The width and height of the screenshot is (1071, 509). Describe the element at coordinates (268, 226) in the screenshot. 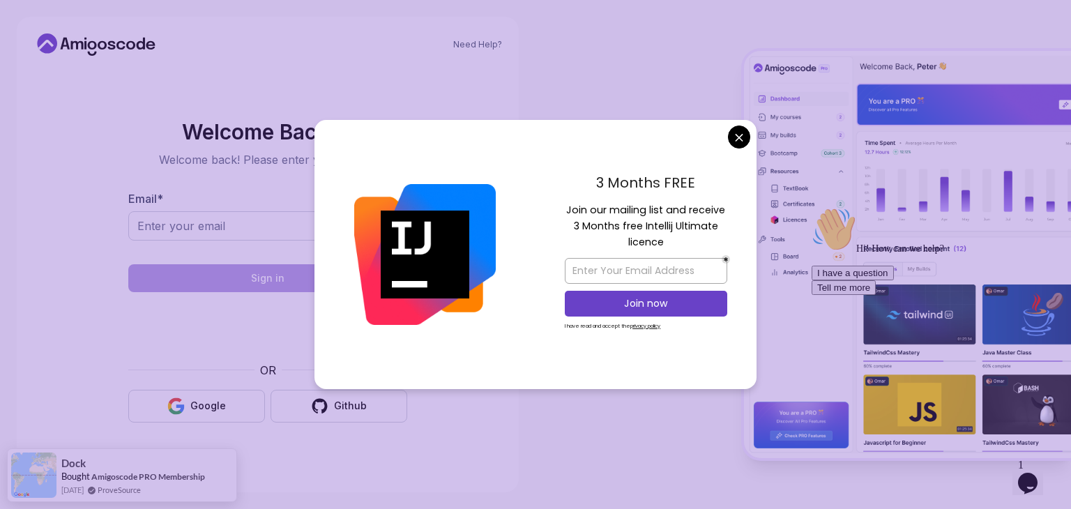

I see `input: Enter your email` at that location.